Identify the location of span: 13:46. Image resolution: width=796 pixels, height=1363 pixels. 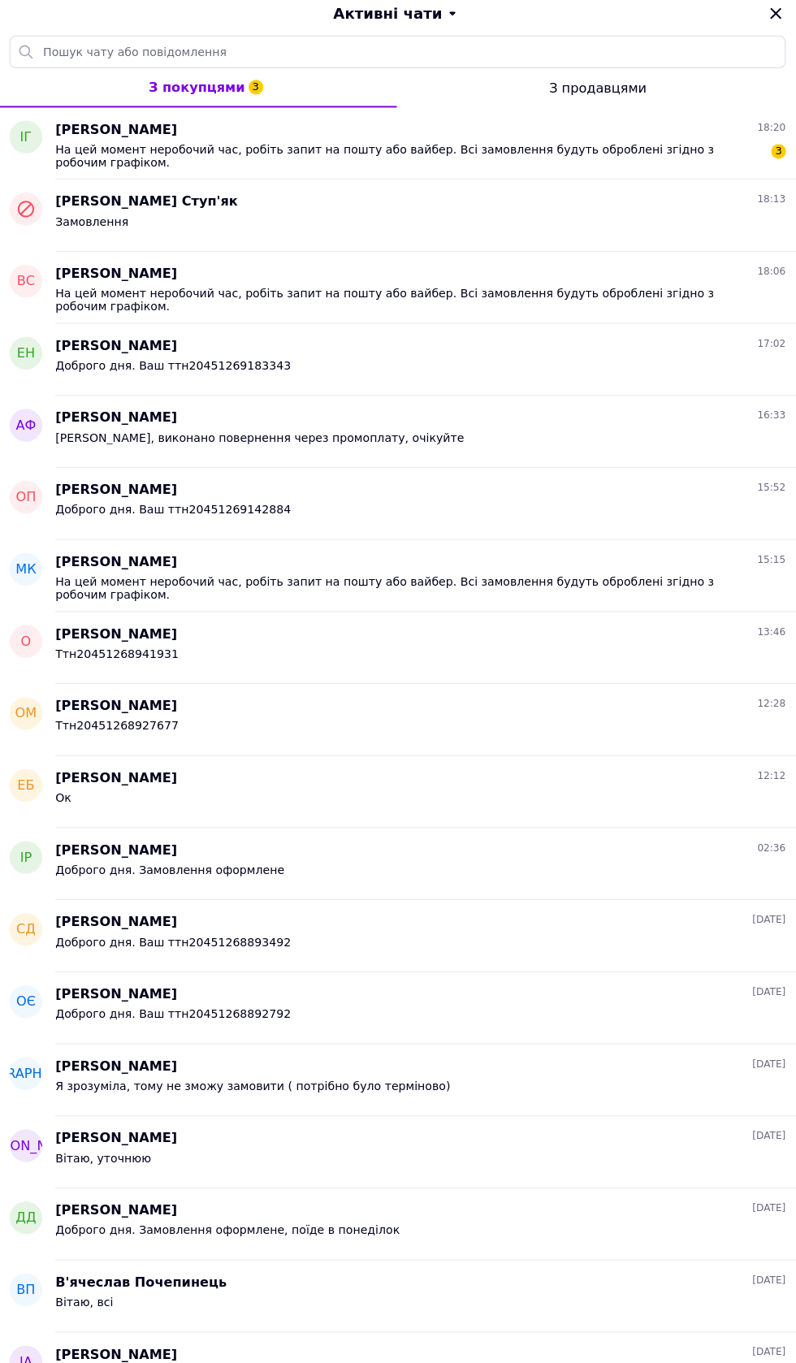
(769, 637).